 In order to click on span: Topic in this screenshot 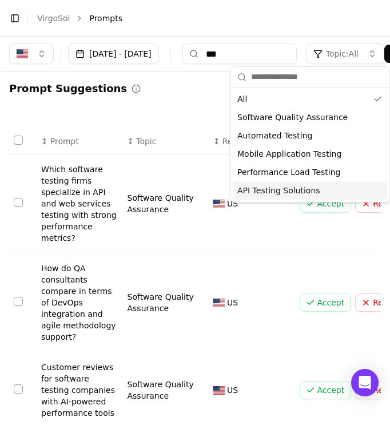, I will do `click(146, 141)`.